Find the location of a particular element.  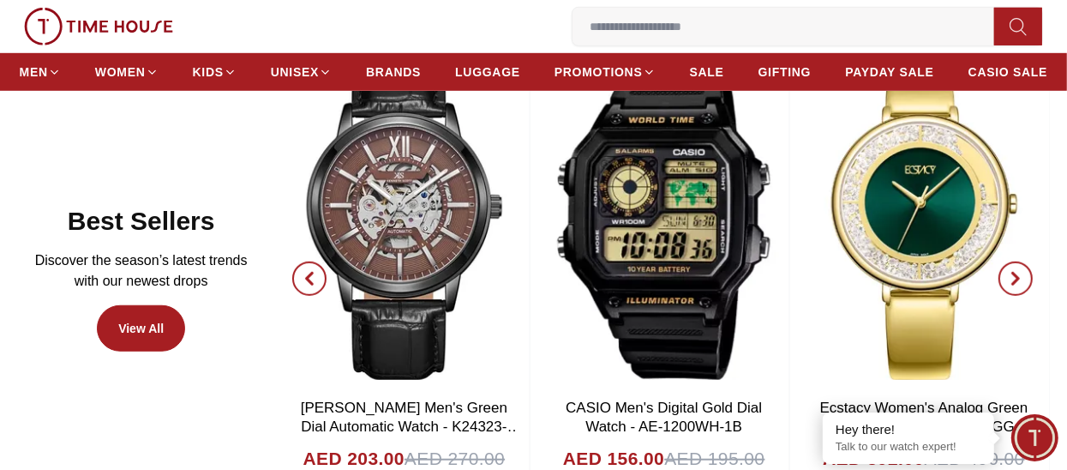

h2: Best Sellers is located at coordinates (141, 221).